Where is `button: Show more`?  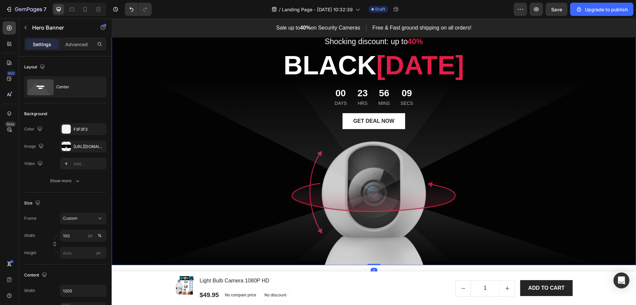
button: Show more is located at coordinates (65, 181).